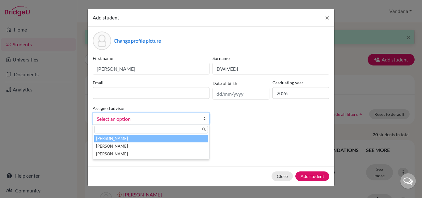  What do you see at coordinates (301, 82) in the screenshot?
I see `label: Graduating year` at bounding box center [301, 82].